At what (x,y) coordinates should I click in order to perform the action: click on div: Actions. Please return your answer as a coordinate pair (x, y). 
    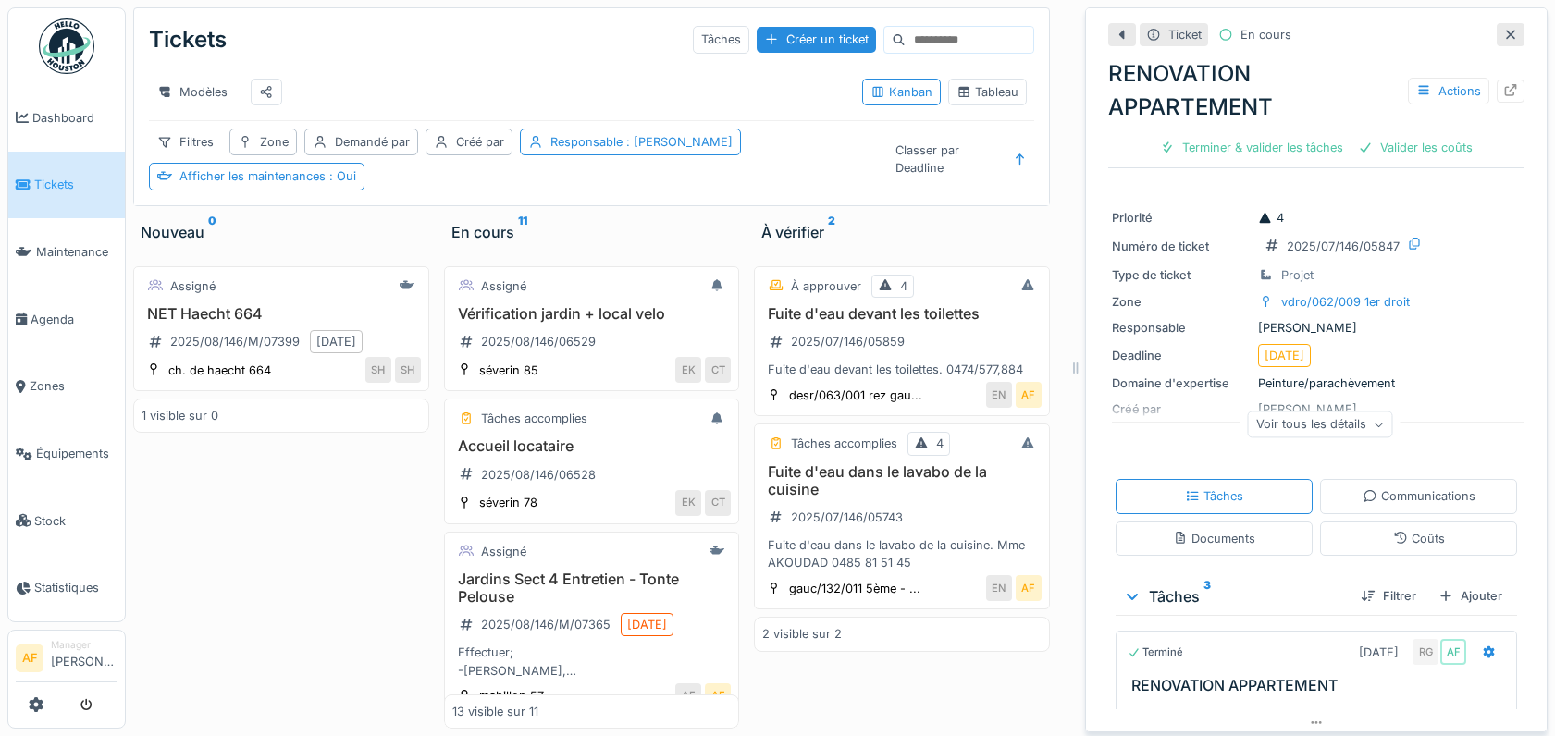
    Looking at the image, I should click on (1449, 91).